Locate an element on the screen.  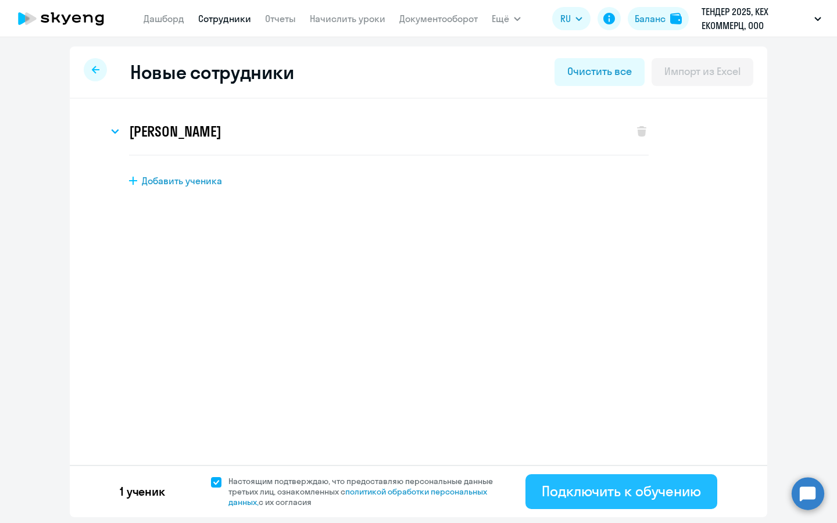
img: balance is located at coordinates (676, 19).